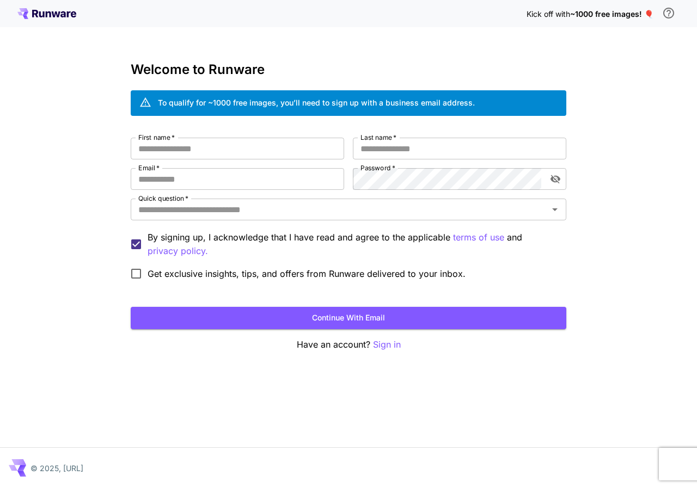 The width and height of the screenshot is (697, 488). I want to click on label: Password, so click(378, 168).